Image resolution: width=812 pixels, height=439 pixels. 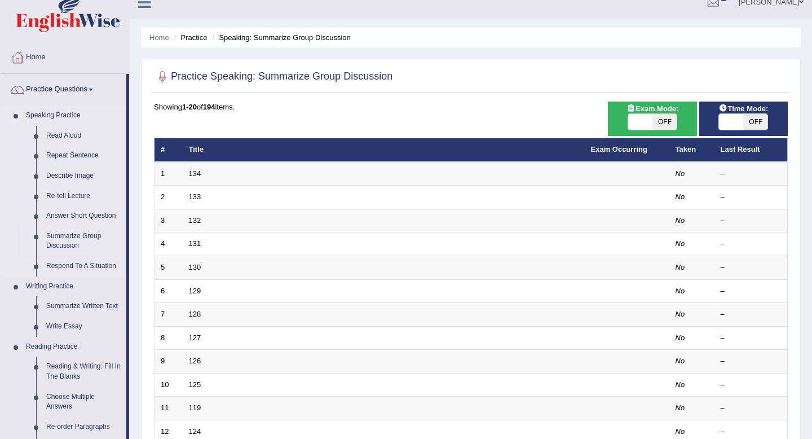 What do you see at coordinates (189, 37) in the screenshot?
I see `li: Practice` at bounding box center [189, 37].